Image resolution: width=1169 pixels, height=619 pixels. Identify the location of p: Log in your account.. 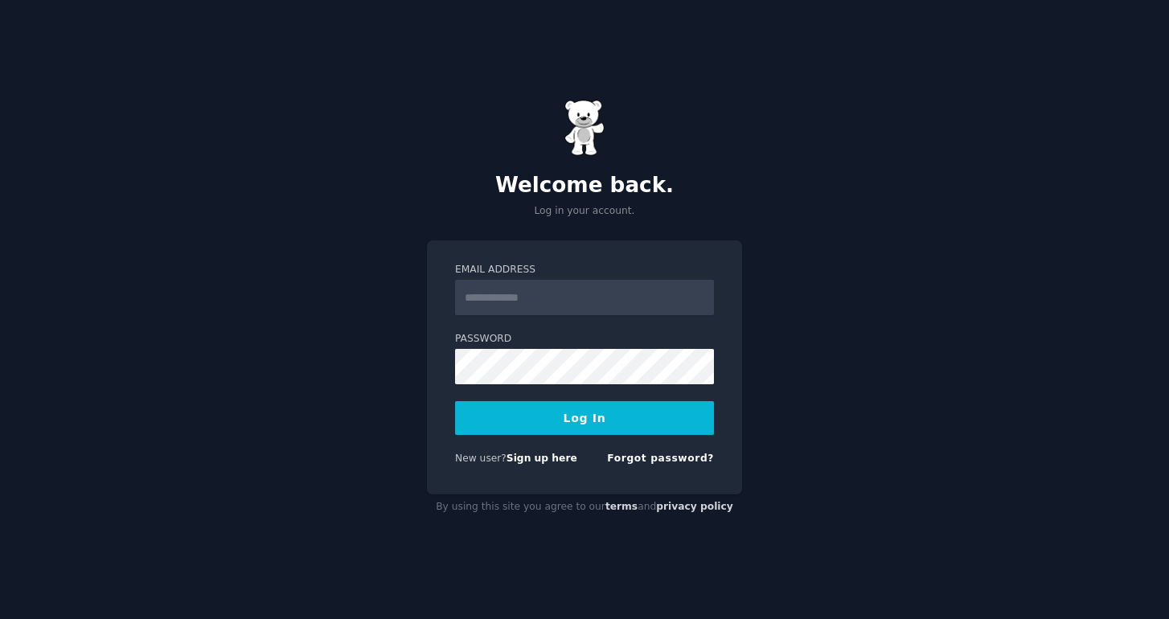
(584, 211).